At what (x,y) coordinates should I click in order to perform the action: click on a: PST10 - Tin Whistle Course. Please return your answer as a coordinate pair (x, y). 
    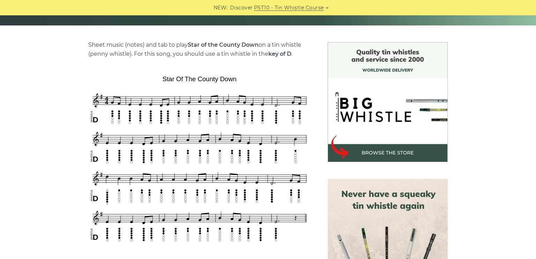
    Looking at the image, I should click on (289, 8).